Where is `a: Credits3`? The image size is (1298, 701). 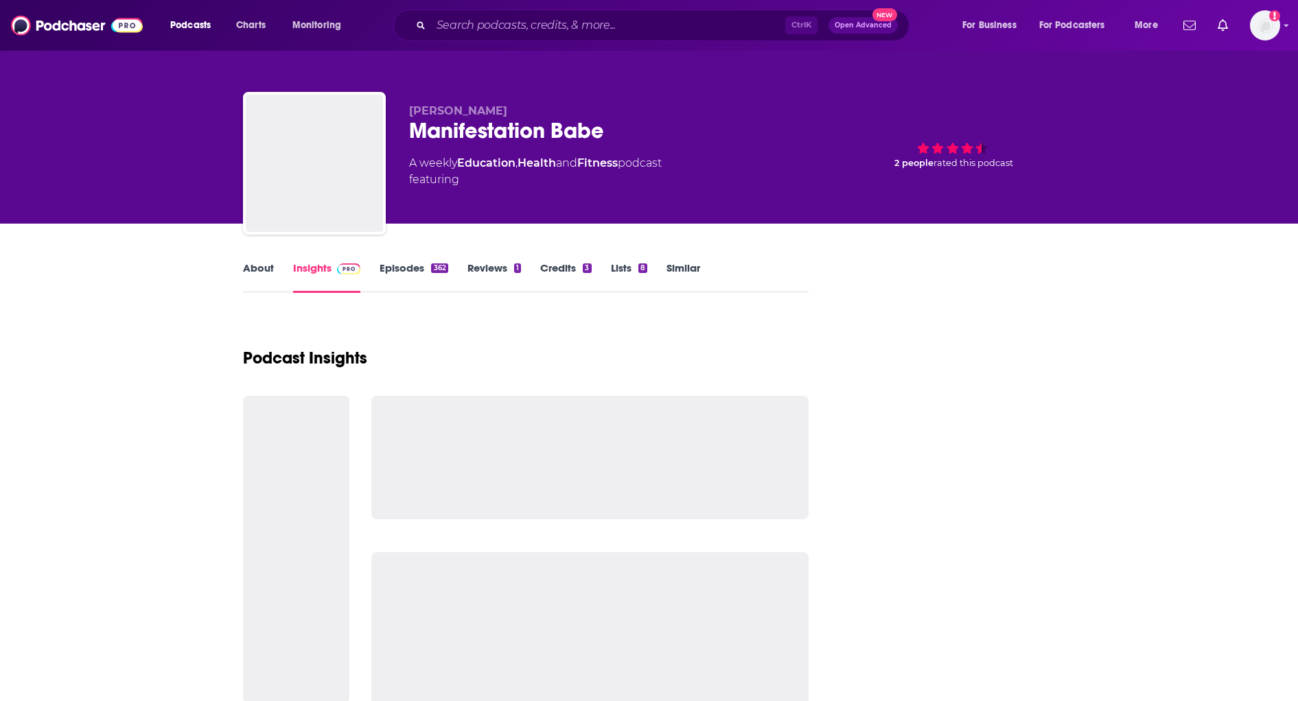 a: Credits3 is located at coordinates (565, 277).